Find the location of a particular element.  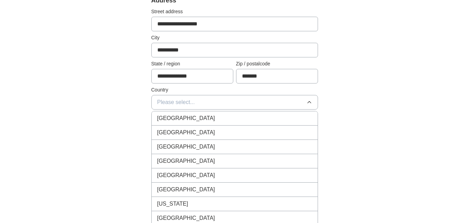

button: Please select... is located at coordinates (235, 102).